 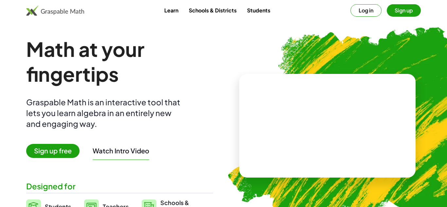 I want to click on button: Watch Intro Video, so click(x=121, y=151).